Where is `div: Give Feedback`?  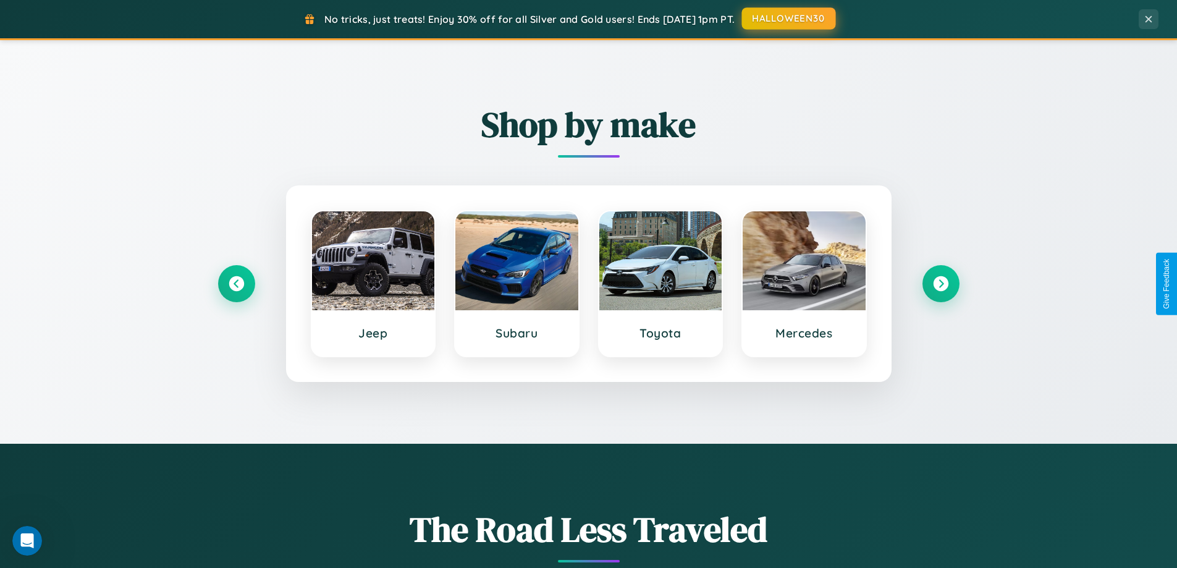
div: Give Feedback is located at coordinates (1167, 284).